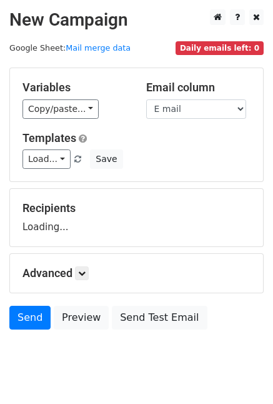 The image size is (273, 404). I want to click on a: Mail merge data, so click(98, 47).